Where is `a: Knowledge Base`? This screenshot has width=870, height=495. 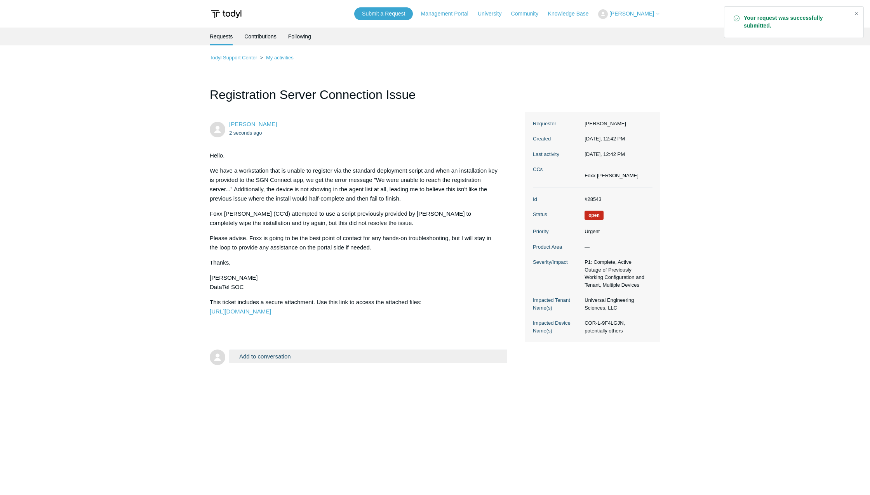 a: Knowledge Base is located at coordinates (572, 14).